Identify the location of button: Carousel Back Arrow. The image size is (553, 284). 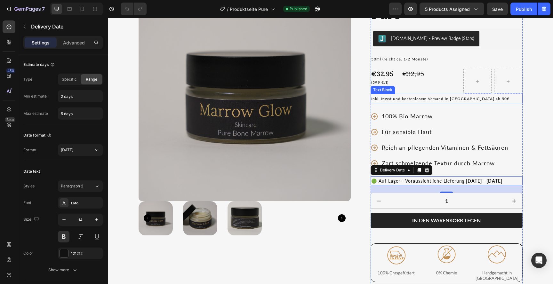
(40, 200).